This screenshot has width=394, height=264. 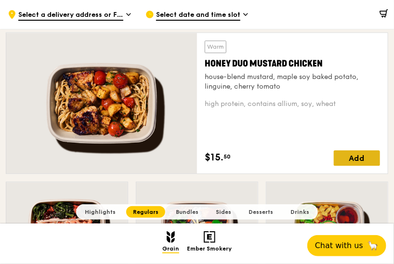 What do you see at coordinates (347, 245) in the screenshot?
I see `button: Chat with us🦙` at bounding box center [347, 245].